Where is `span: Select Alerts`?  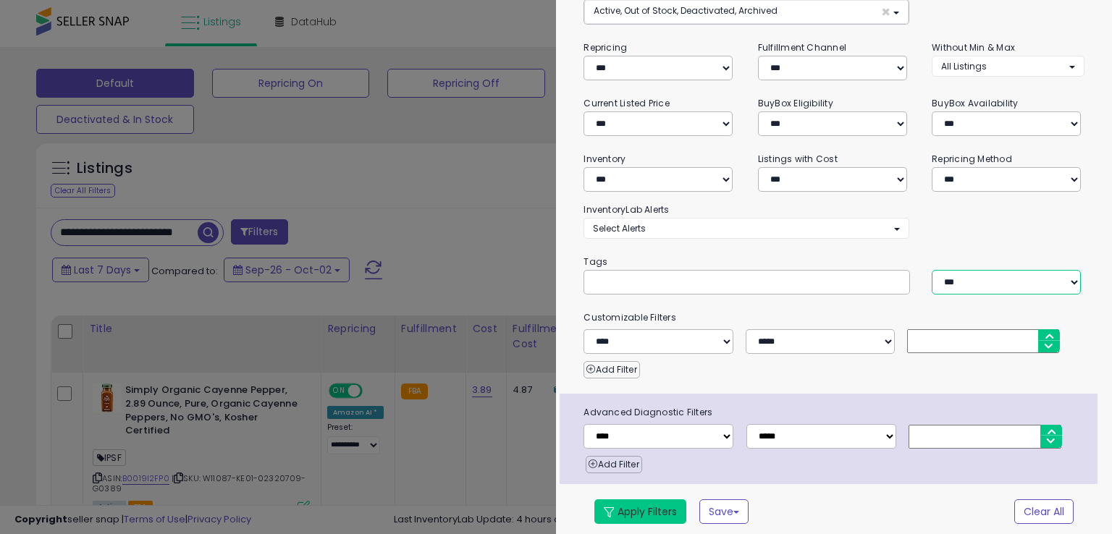
span: Select Alerts is located at coordinates (619, 228).